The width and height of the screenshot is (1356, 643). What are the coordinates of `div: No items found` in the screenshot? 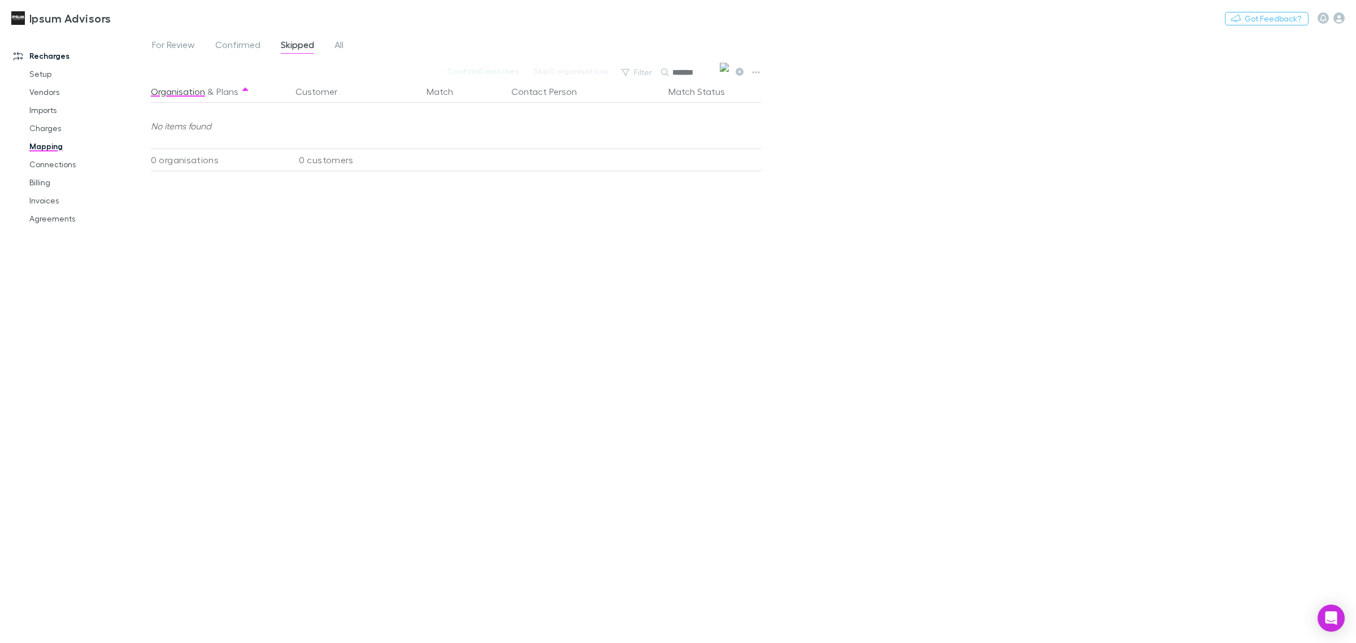 It's located at (453, 126).